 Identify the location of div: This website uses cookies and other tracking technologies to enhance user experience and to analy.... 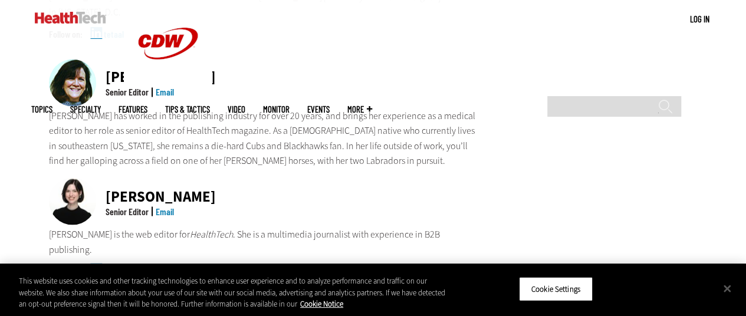
(233, 292).